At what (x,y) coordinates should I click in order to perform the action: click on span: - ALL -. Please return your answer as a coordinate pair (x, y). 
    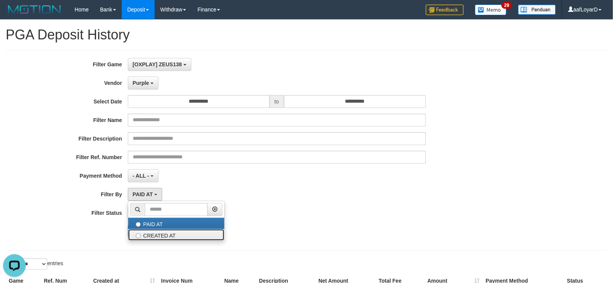
    Looking at the image, I should click on (141, 176).